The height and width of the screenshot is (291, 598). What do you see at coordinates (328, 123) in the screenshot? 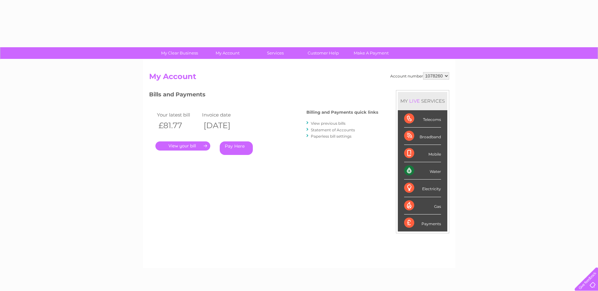
I see `a: View previous bills` at bounding box center [328, 123].